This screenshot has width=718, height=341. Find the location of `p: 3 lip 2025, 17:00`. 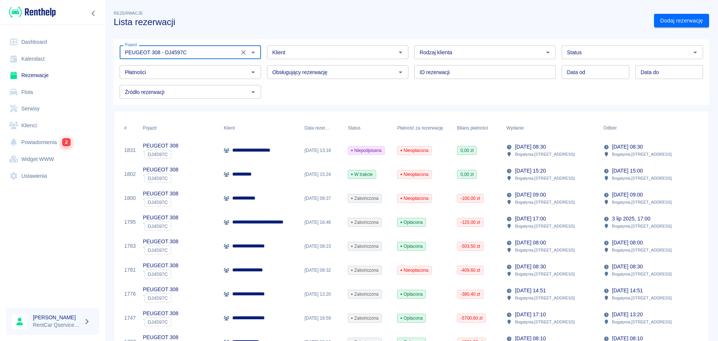

p: 3 lip 2025, 17:00 is located at coordinates (631, 218).